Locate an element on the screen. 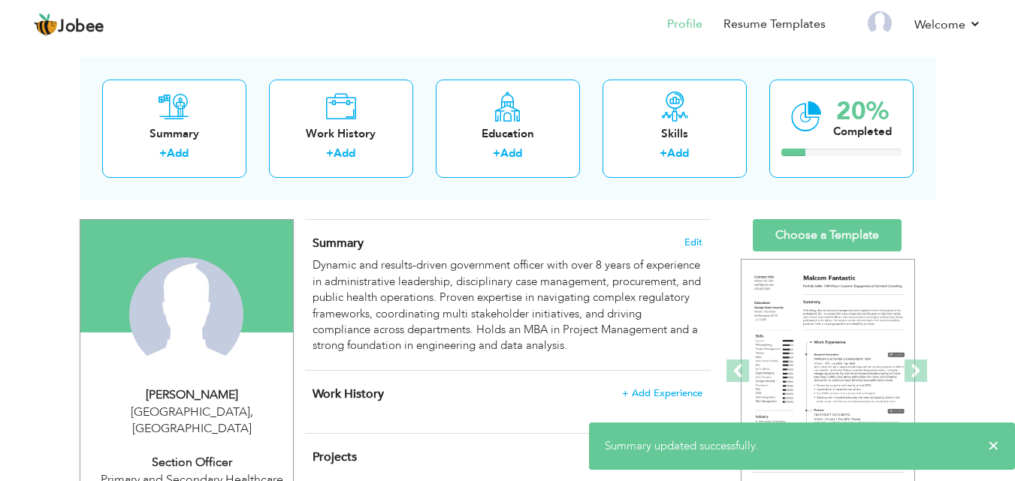 The width and height of the screenshot is (1015, 481). img: Hassan Ali is located at coordinates (186, 315).